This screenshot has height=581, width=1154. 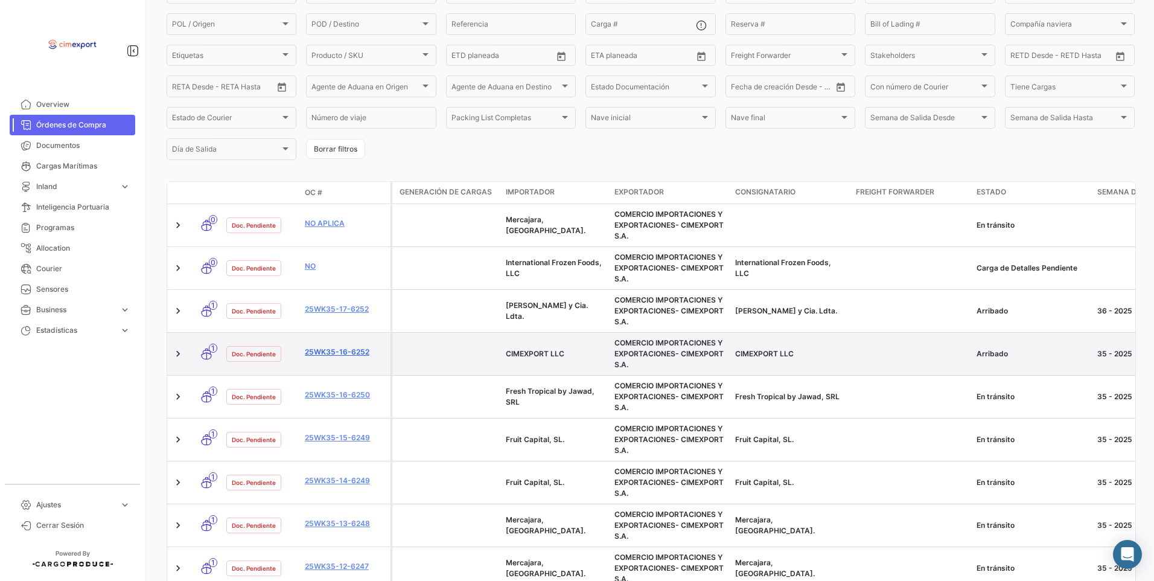 What do you see at coordinates (83, 125) in the screenshot?
I see `span: Órdenes de Compra` at bounding box center [83, 125].